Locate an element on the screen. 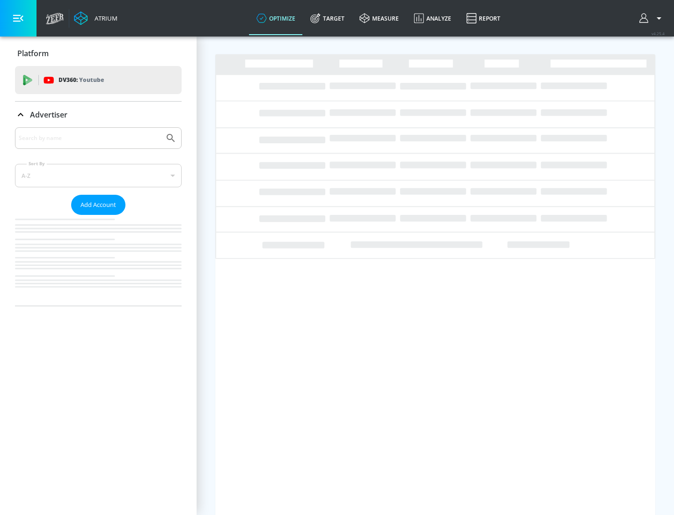  a: measure is located at coordinates (379, 18).